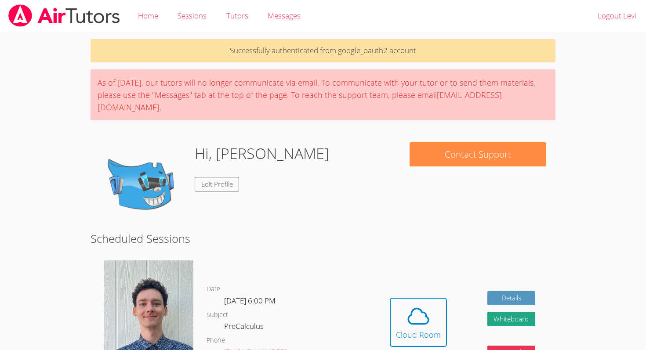 The height and width of the screenshot is (350, 646). Describe the element at coordinates (512, 319) in the screenshot. I see `button: Whiteboard` at that location.